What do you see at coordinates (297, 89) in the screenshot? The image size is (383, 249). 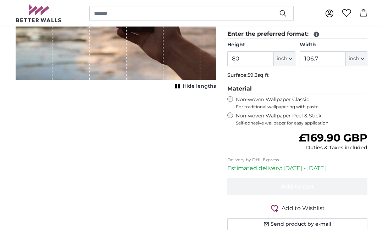 I see `legend: Material` at bounding box center [297, 89].